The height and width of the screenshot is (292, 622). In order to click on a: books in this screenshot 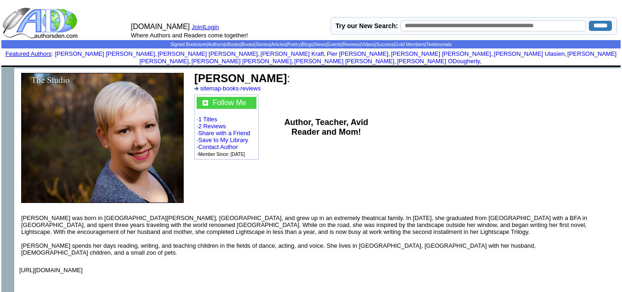, I will do `click(231, 88)`.